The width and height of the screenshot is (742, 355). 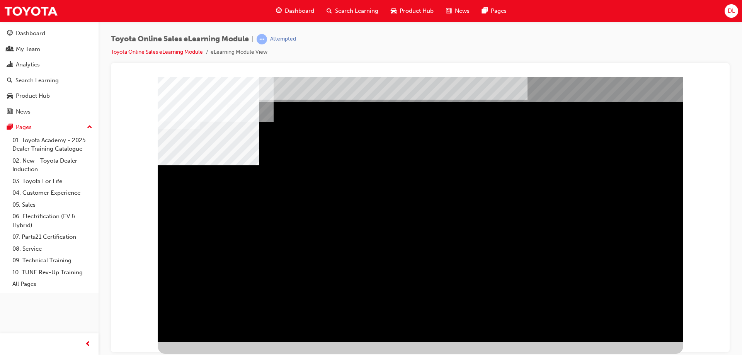 I want to click on span: Toyota Online Sales eLearning Module, so click(x=180, y=39).